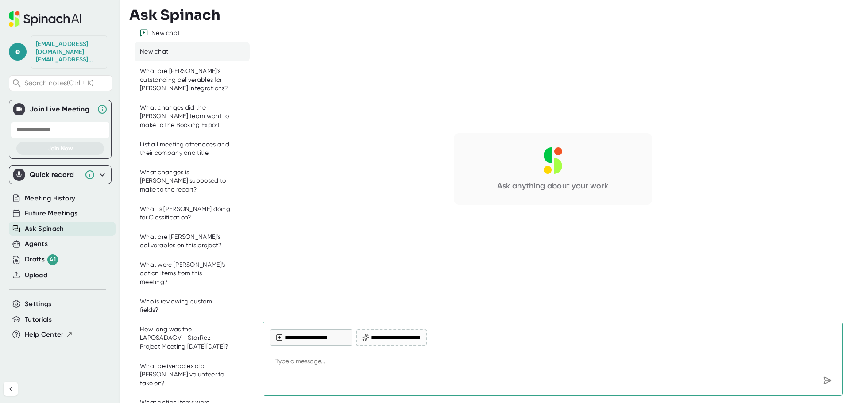 The width and height of the screenshot is (850, 403). Describe the element at coordinates (51, 213) in the screenshot. I see `span: Future Meetings` at that location.